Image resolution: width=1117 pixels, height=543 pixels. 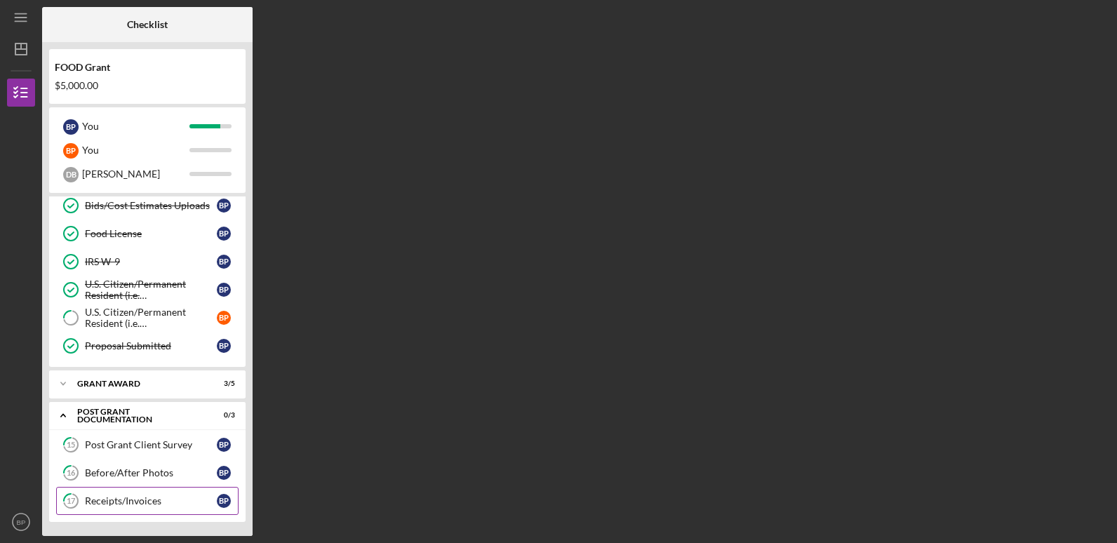 I want to click on text: BP, so click(x=21, y=522).